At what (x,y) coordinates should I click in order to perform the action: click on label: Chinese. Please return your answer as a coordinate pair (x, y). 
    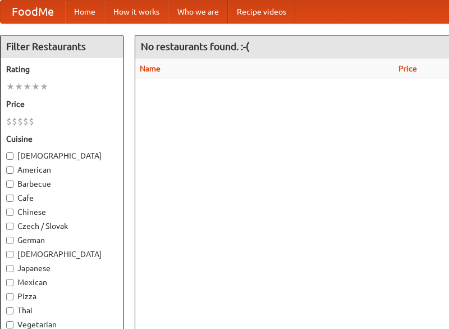
    Looking at the image, I should click on (62, 212).